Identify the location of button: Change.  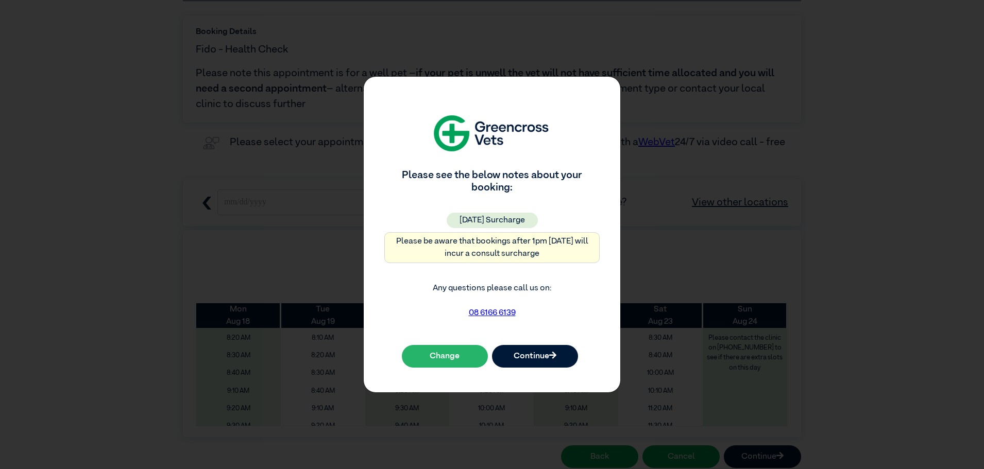
(445, 357).